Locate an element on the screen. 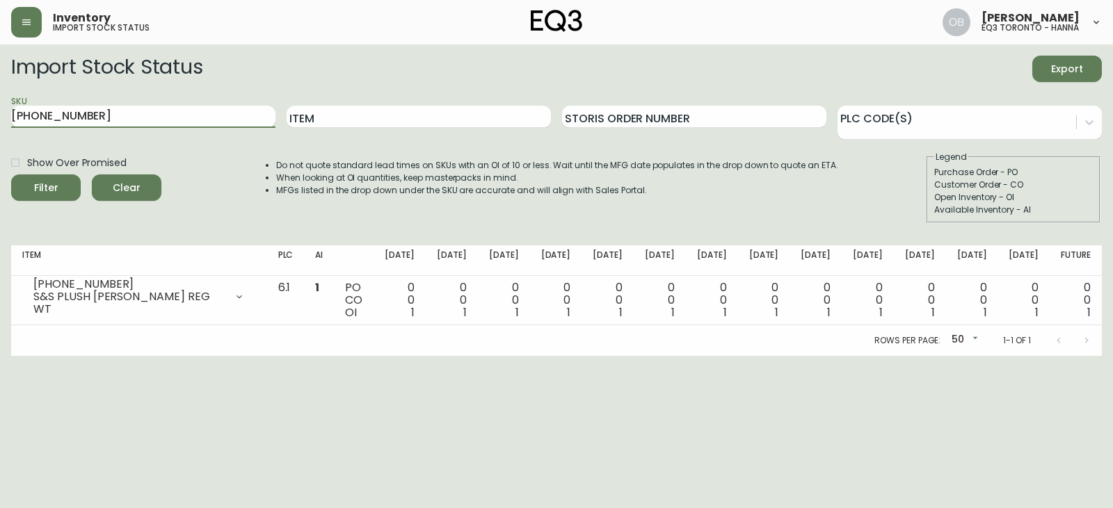 The width and height of the screenshot is (1113, 508). button: Export is located at coordinates (1067, 69).